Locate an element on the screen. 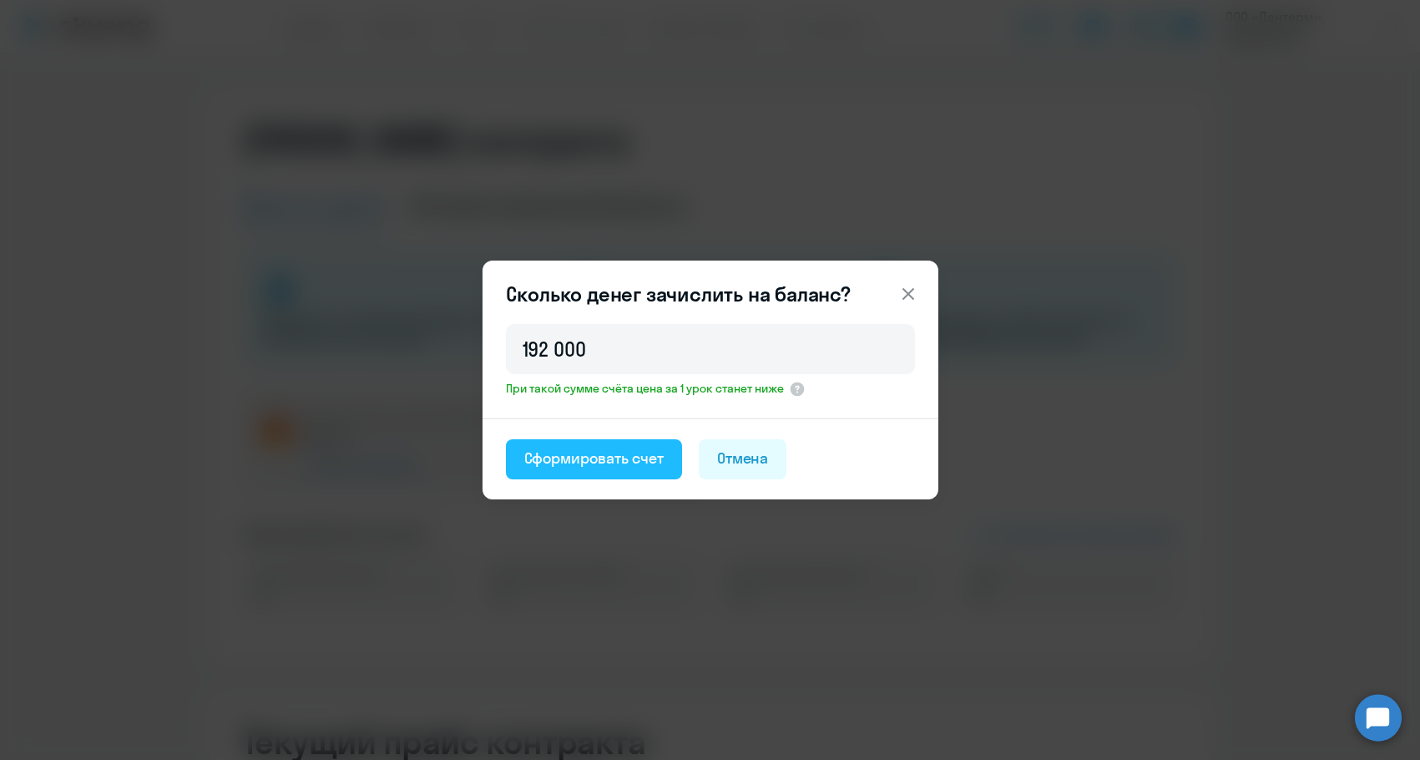  input: 1 000 000 000 ₽ is located at coordinates (710, 349).